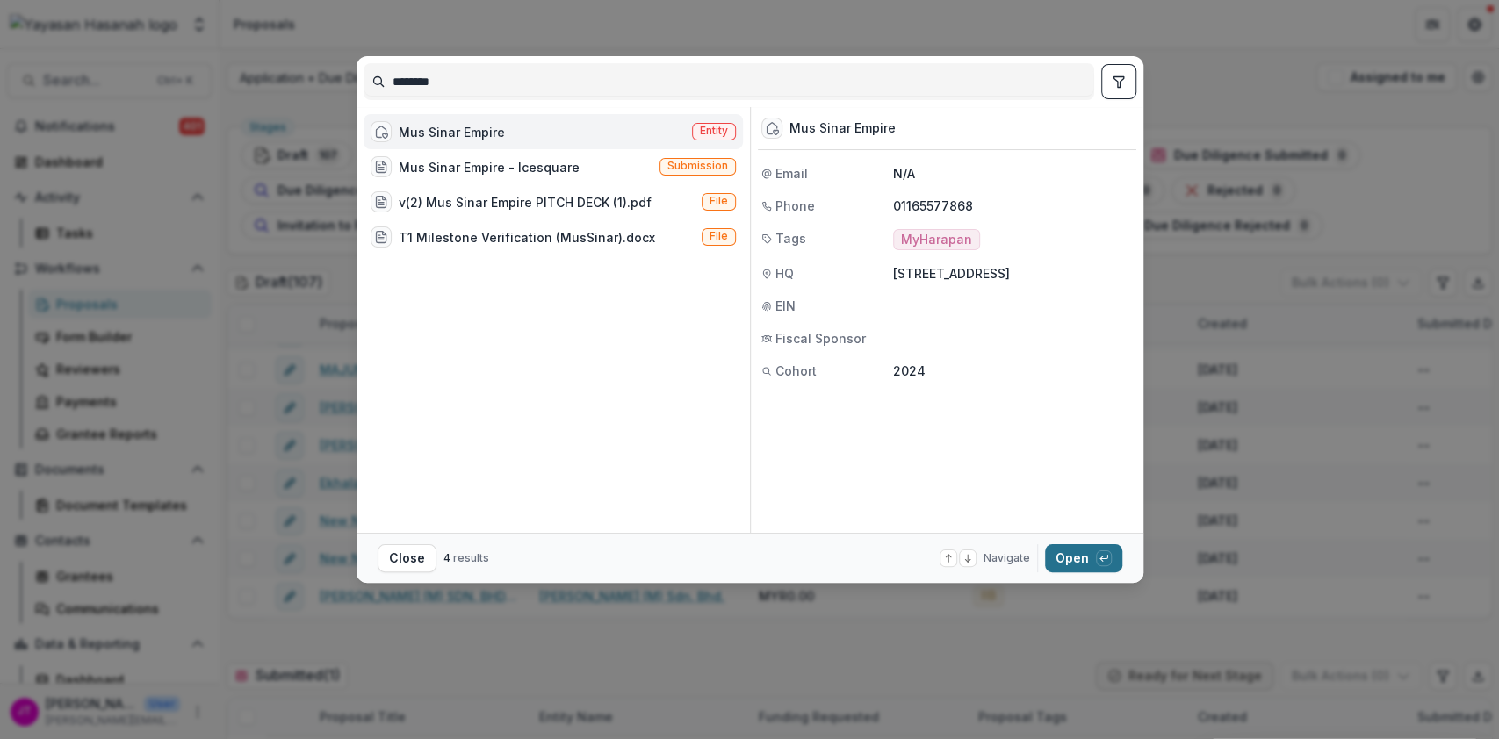 The height and width of the screenshot is (739, 1499). What do you see at coordinates (1013, 206) in the screenshot?
I see `p: 01165577868` at bounding box center [1013, 206].